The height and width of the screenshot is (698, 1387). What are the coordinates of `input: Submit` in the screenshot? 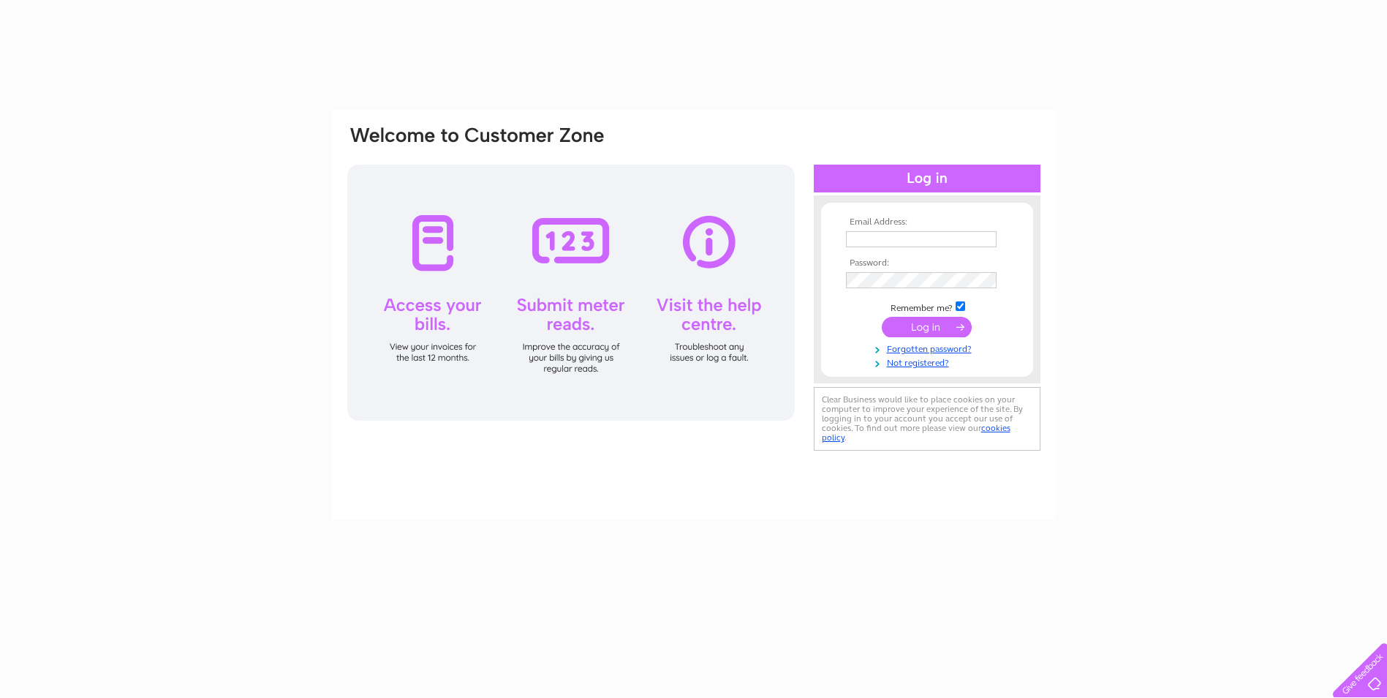 It's located at (926, 327).